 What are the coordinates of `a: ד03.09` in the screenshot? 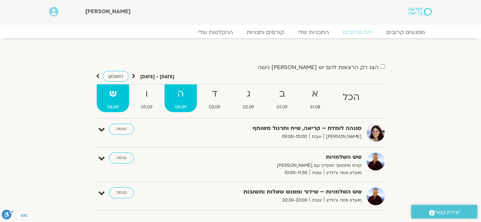 It's located at (214, 98).